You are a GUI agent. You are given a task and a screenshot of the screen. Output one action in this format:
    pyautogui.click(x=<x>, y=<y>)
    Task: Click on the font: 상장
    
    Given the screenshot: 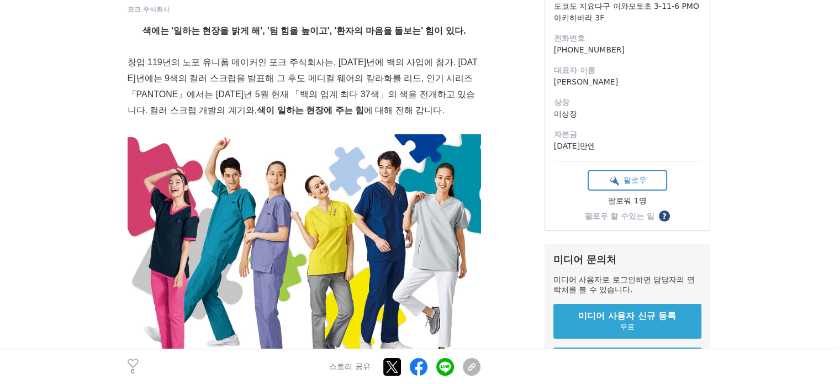 What is the action you would take?
    pyautogui.click(x=562, y=102)
    